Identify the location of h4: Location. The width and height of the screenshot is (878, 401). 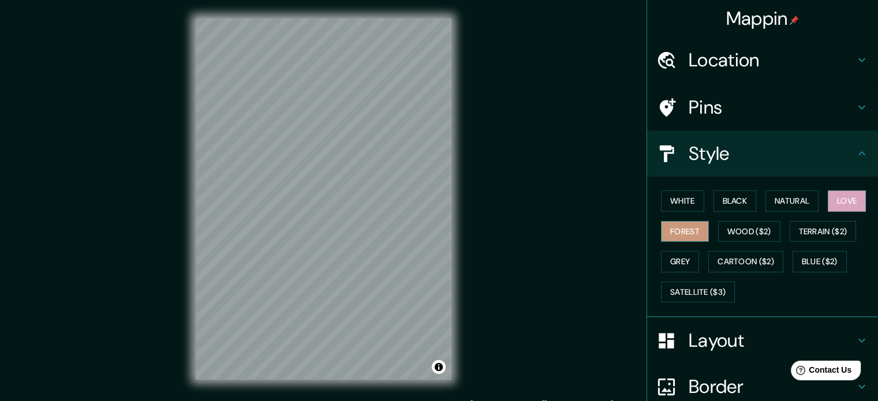
(772, 60).